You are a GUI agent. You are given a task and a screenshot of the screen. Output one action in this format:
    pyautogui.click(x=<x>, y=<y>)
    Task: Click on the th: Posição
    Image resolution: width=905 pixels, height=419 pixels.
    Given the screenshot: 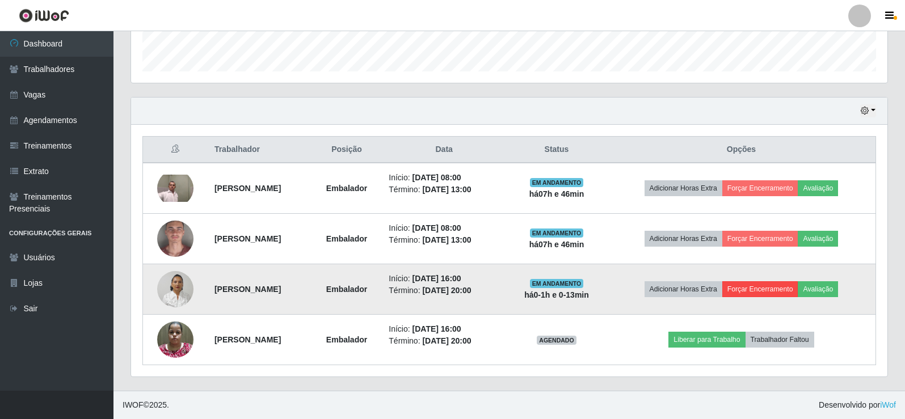 What is the action you would take?
    pyautogui.click(x=347, y=150)
    